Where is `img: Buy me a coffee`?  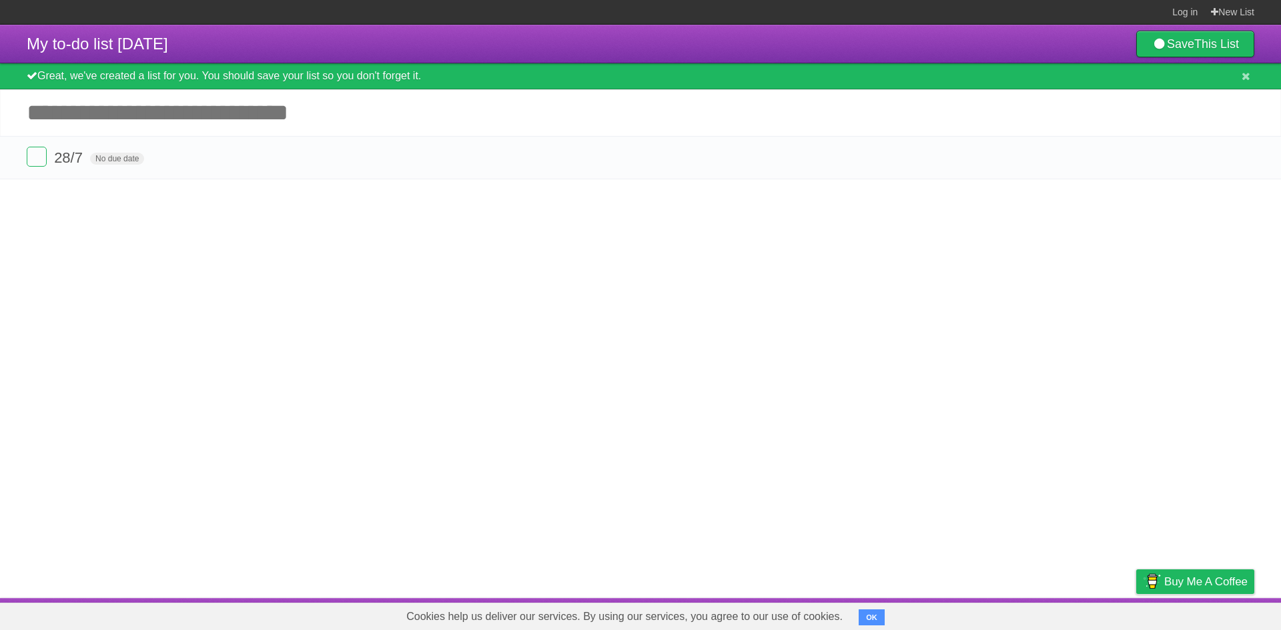 img: Buy me a coffee is located at coordinates (1151, 582).